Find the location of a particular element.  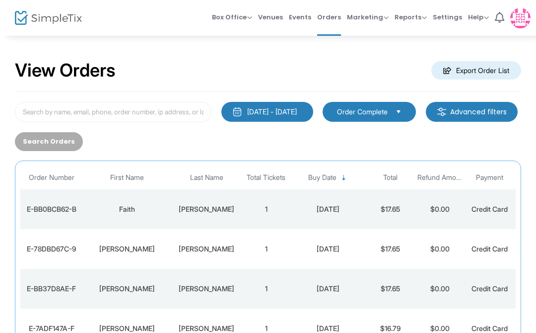

span: Events is located at coordinates (300, 17).